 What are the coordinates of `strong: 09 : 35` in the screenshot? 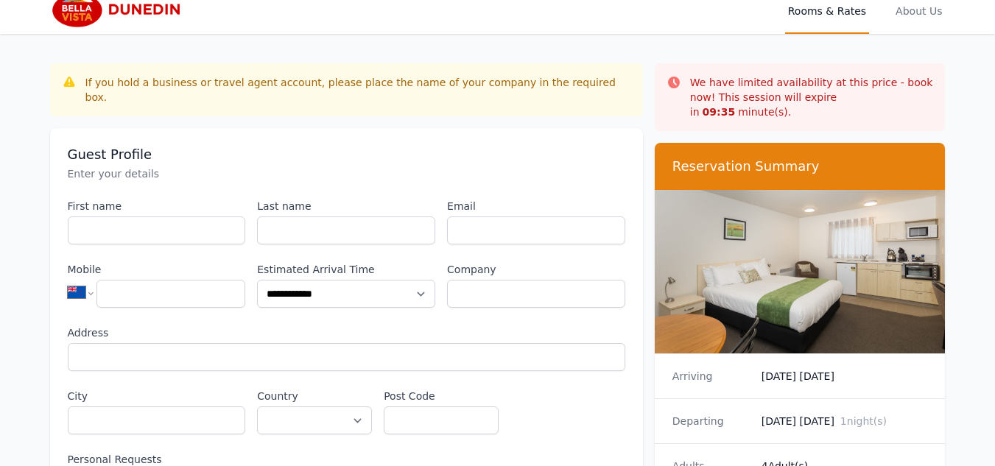 It's located at (719, 112).